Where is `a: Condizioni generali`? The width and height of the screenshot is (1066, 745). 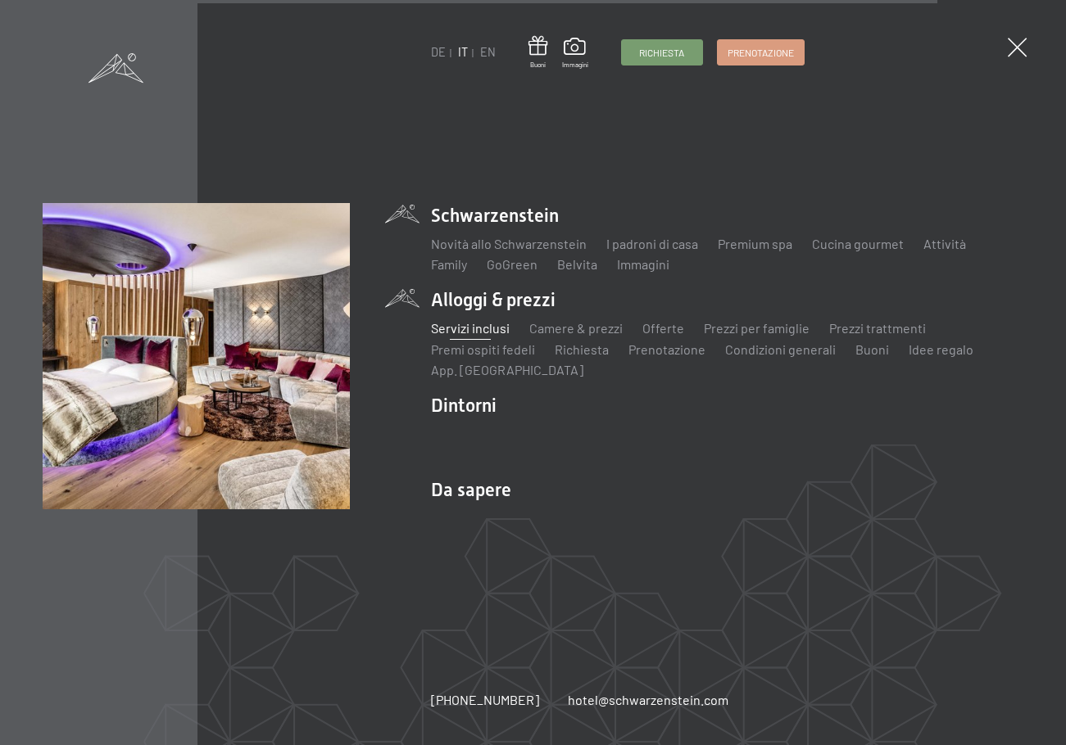
a: Condizioni generali is located at coordinates (780, 349).